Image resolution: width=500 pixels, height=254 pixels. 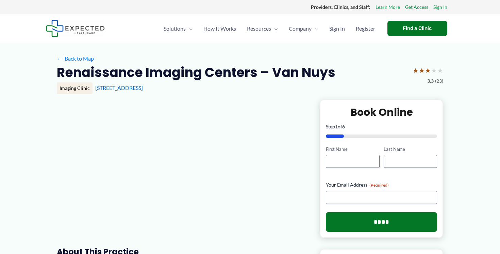 I want to click on img: Expected Healthcare Logo - side, dark font, small, so click(x=75, y=28).